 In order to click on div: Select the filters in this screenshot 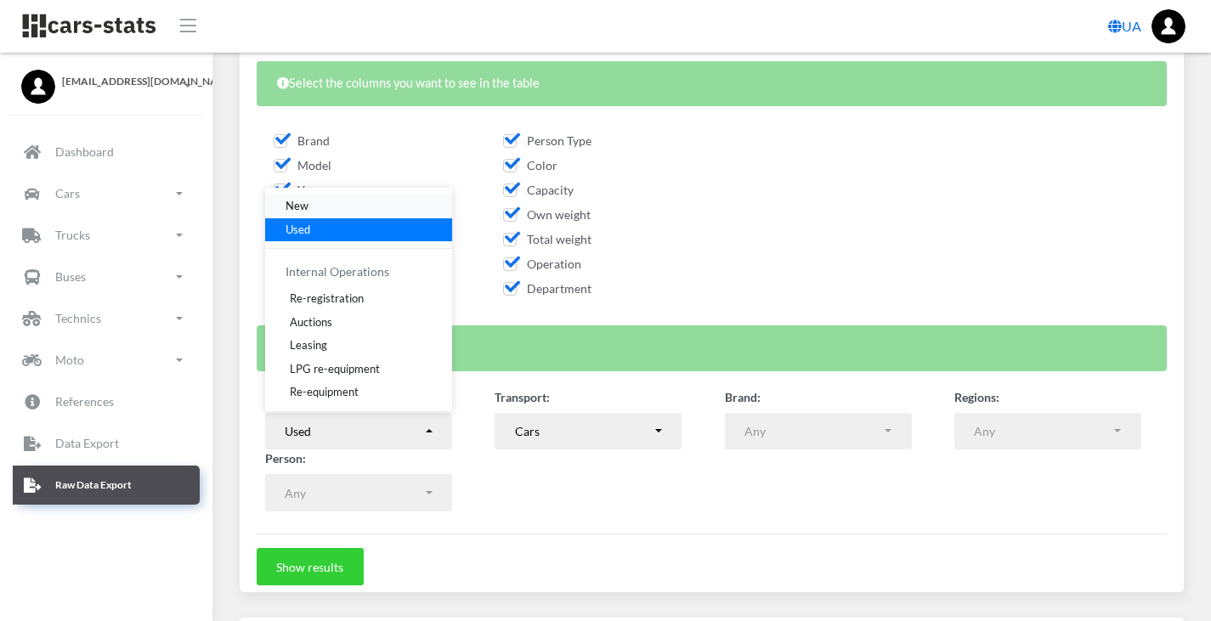, I will do `click(711, 347)`.